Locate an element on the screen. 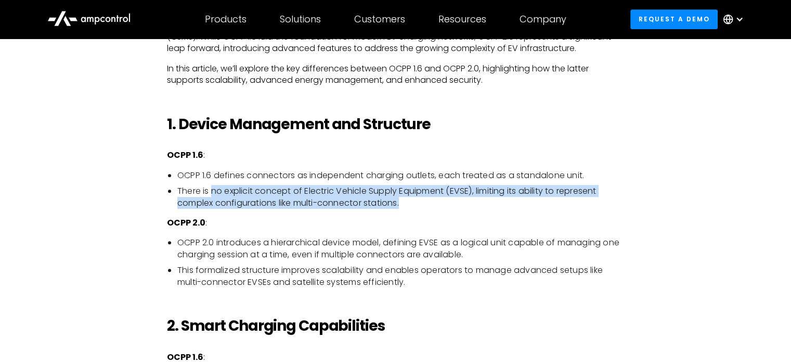 The image size is (791, 362). strong: OCPP 1.6 is located at coordinates (185, 154).